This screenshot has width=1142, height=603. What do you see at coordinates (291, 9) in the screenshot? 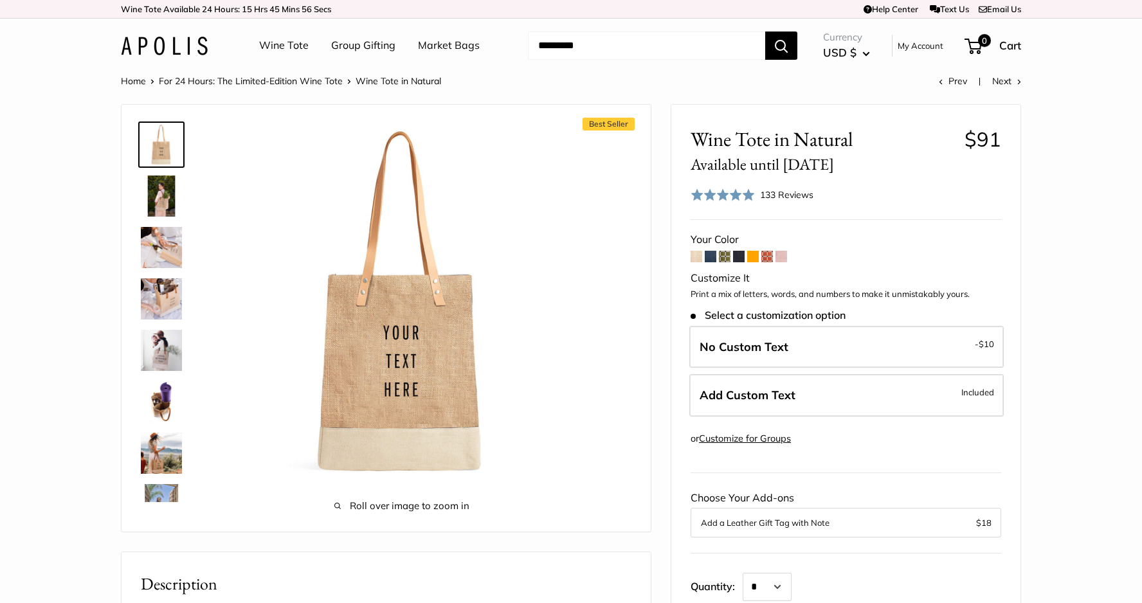
I see `span: Mins` at bounding box center [291, 9].